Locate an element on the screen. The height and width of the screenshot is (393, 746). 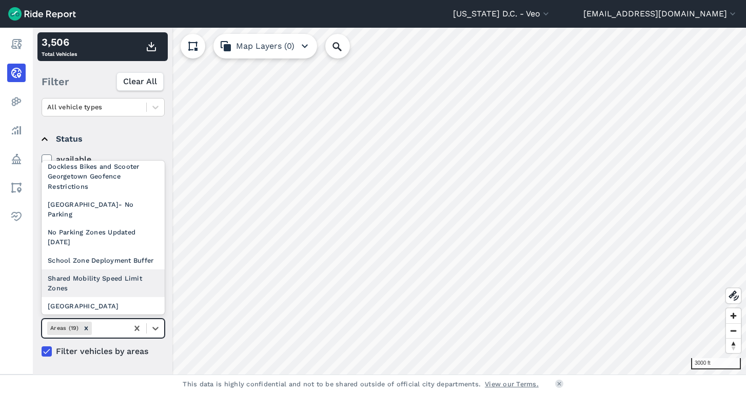
div: Shared Mobility Speed Limit Zones is located at coordinates (103, 283).